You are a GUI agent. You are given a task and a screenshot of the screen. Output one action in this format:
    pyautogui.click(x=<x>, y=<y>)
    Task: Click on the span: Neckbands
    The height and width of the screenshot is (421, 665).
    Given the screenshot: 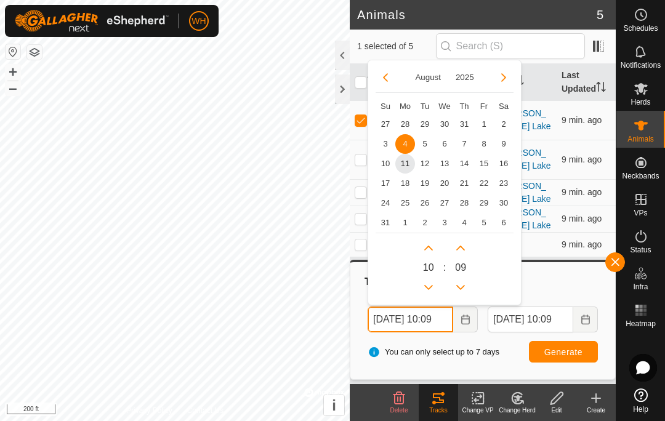 What is the action you would take?
    pyautogui.click(x=640, y=176)
    